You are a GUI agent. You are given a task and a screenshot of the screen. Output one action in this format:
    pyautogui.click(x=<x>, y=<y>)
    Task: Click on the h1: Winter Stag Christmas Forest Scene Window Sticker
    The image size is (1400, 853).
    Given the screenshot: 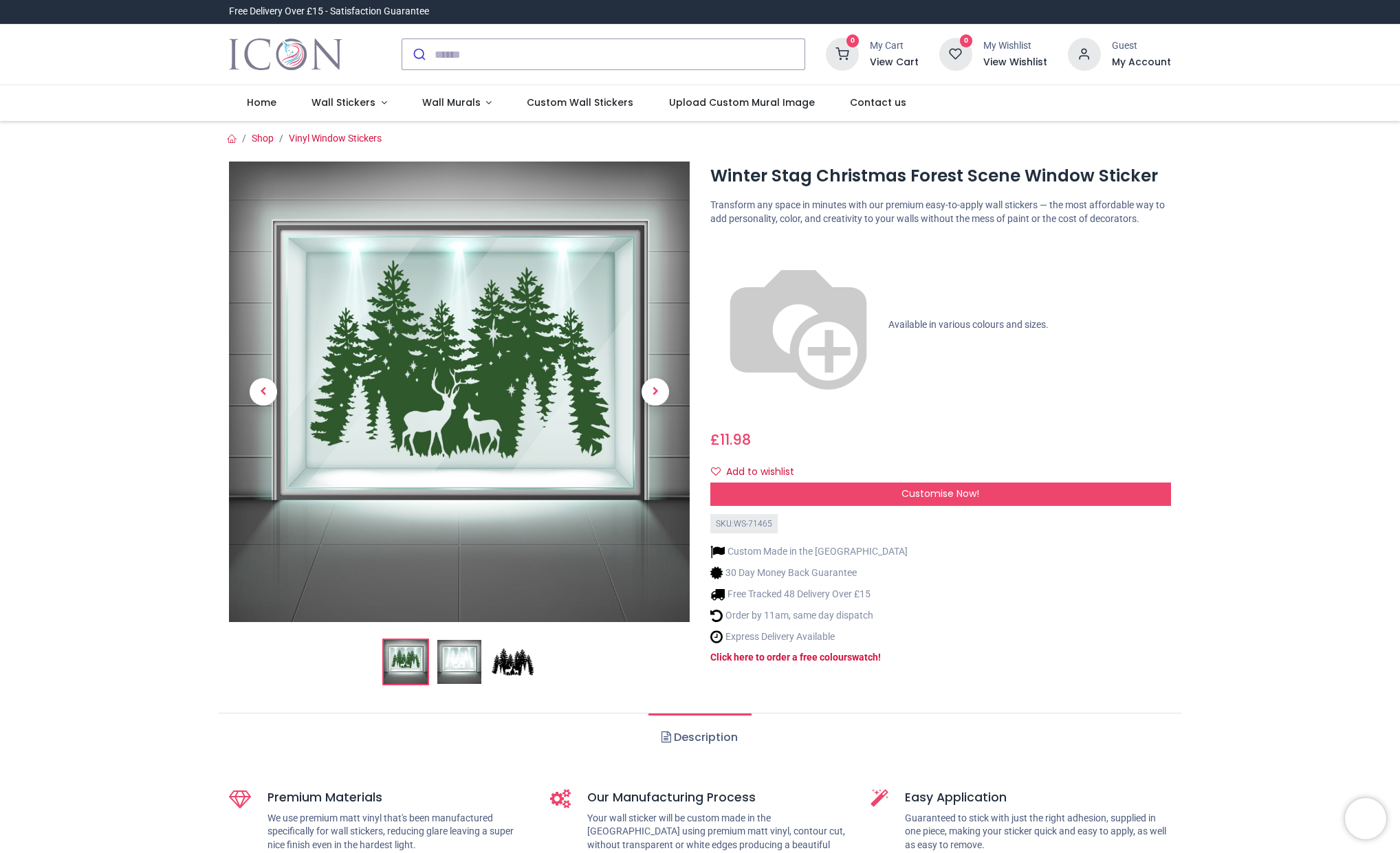 What is the action you would take?
    pyautogui.click(x=941, y=176)
    